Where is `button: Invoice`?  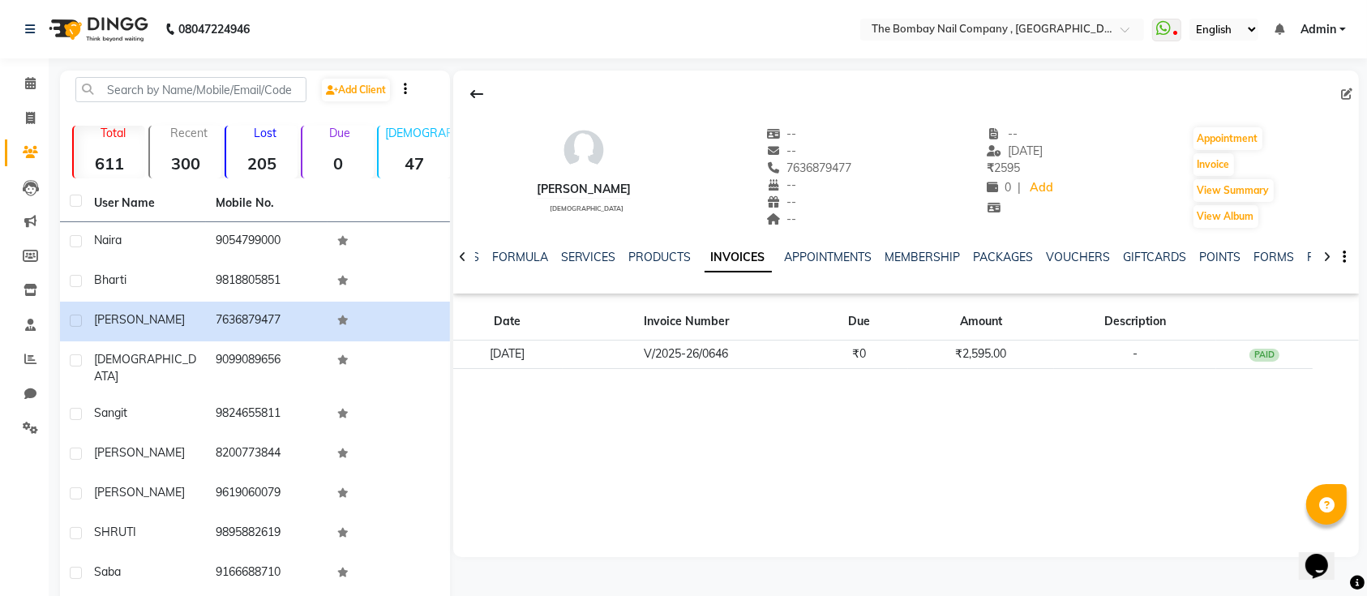 button: Invoice is located at coordinates (1214, 165).